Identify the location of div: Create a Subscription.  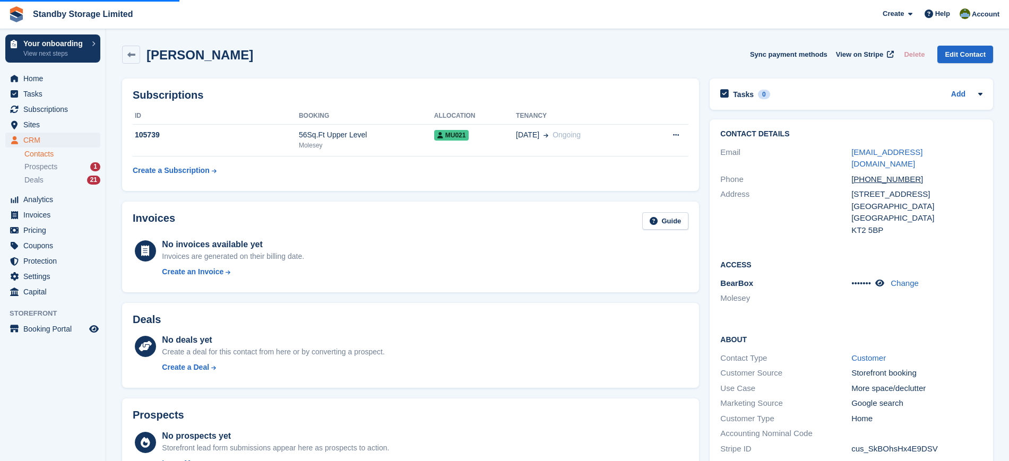
(171, 170).